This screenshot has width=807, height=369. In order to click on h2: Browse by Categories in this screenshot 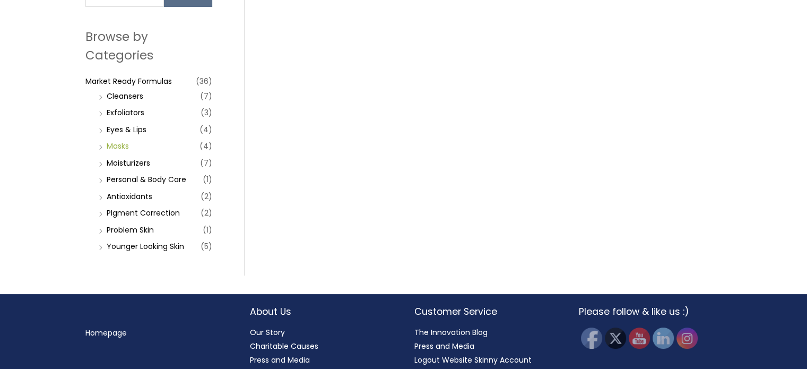, I will do `click(149, 46)`.